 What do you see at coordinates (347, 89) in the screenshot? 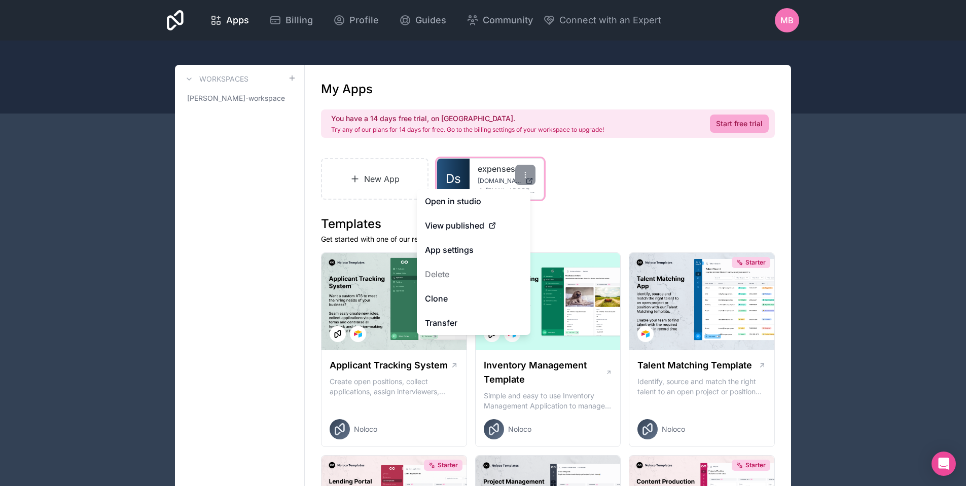
I see `h1: My Apps` at bounding box center [347, 89].